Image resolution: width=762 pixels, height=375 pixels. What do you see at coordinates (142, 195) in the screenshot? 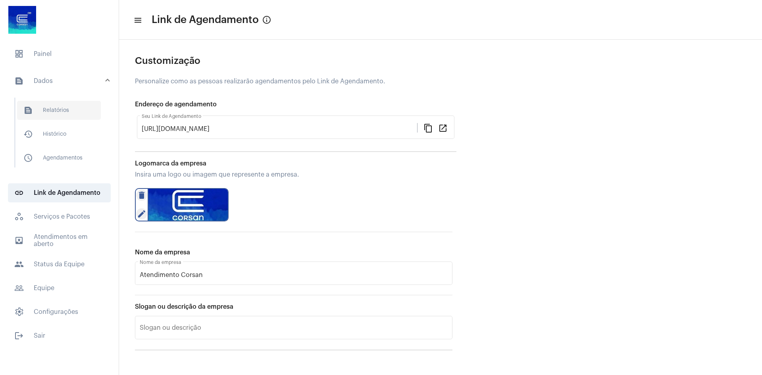
I see `mat-icon: delete` at bounding box center [142, 195].